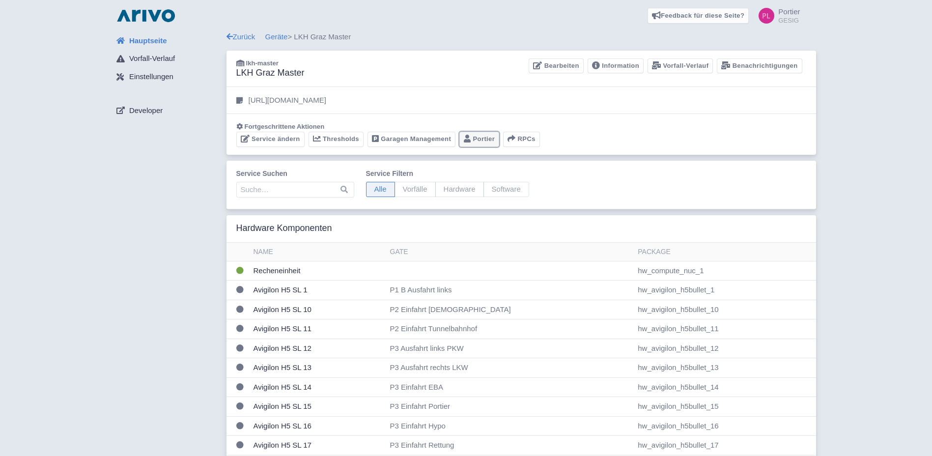 The width and height of the screenshot is (932, 456). What do you see at coordinates (459, 189) in the screenshot?
I see `span: Hardware` at bounding box center [459, 189].